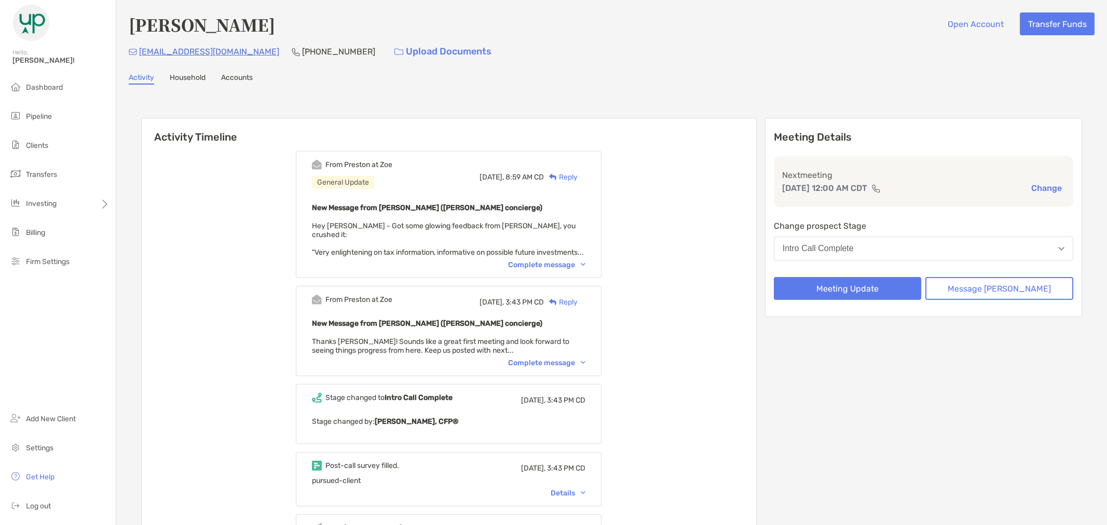  What do you see at coordinates (448, 421) in the screenshot?
I see `p: Stage changed by:` at bounding box center [448, 421].